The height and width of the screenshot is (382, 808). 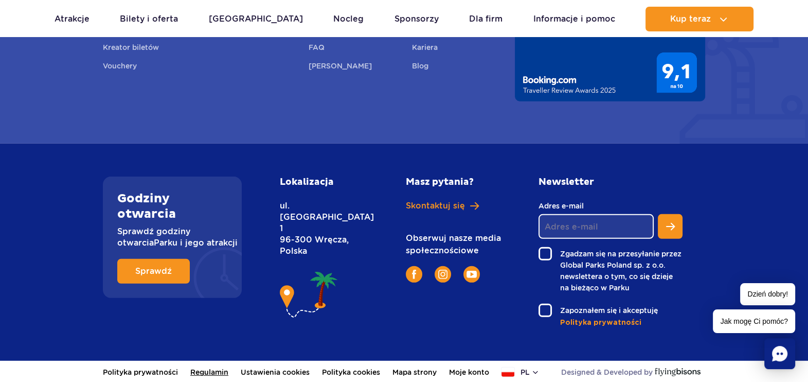 What do you see at coordinates (131, 49) in the screenshot?
I see `a: Kreator biletów` at bounding box center [131, 49].